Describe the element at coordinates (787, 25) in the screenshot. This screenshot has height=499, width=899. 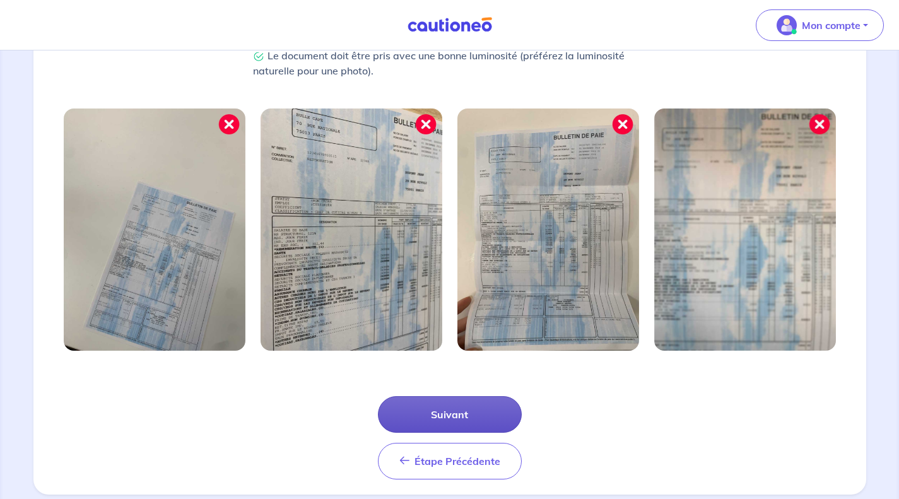
I see `img: illu_account_valid_menu.svg` at that location.